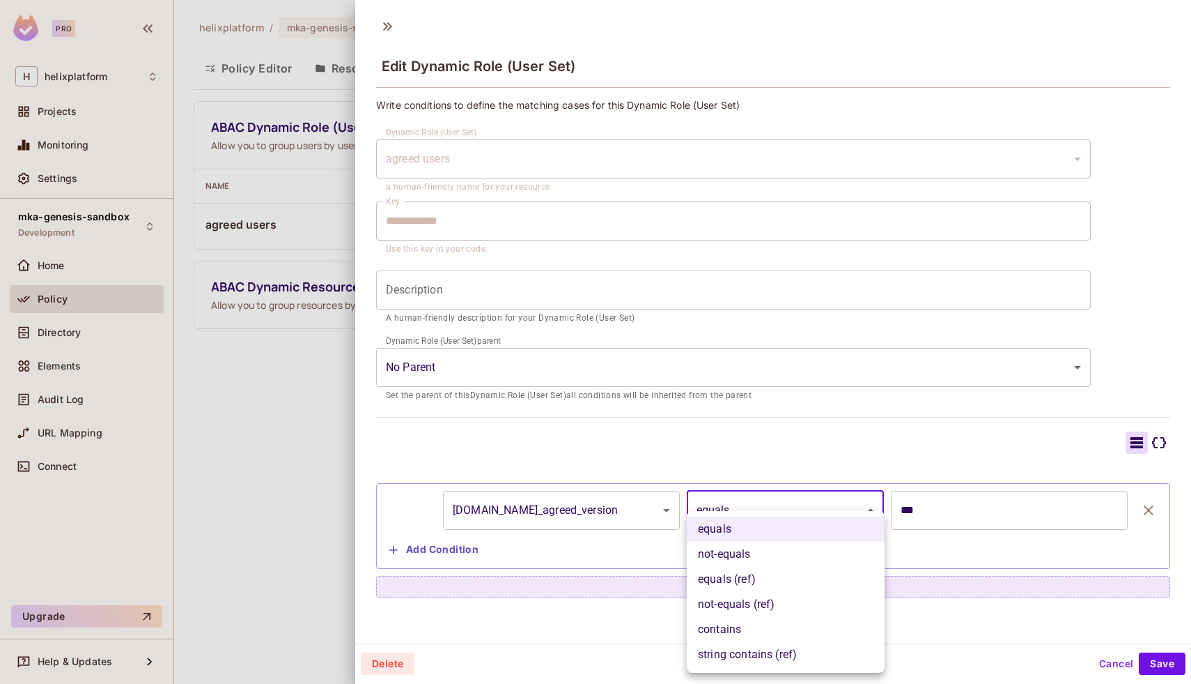 The height and width of the screenshot is (684, 1191). I want to click on li: not-equals (ref), so click(786, 604).